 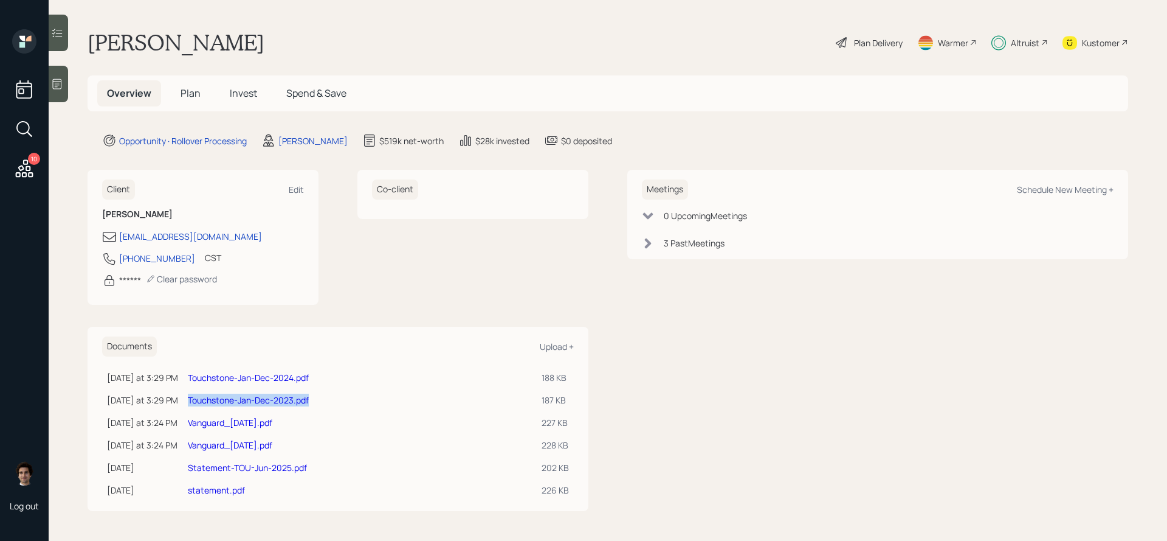 What do you see at coordinates (130, 346) in the screenshot?
I see `h6: Documents` at bounding box center [130, 346].